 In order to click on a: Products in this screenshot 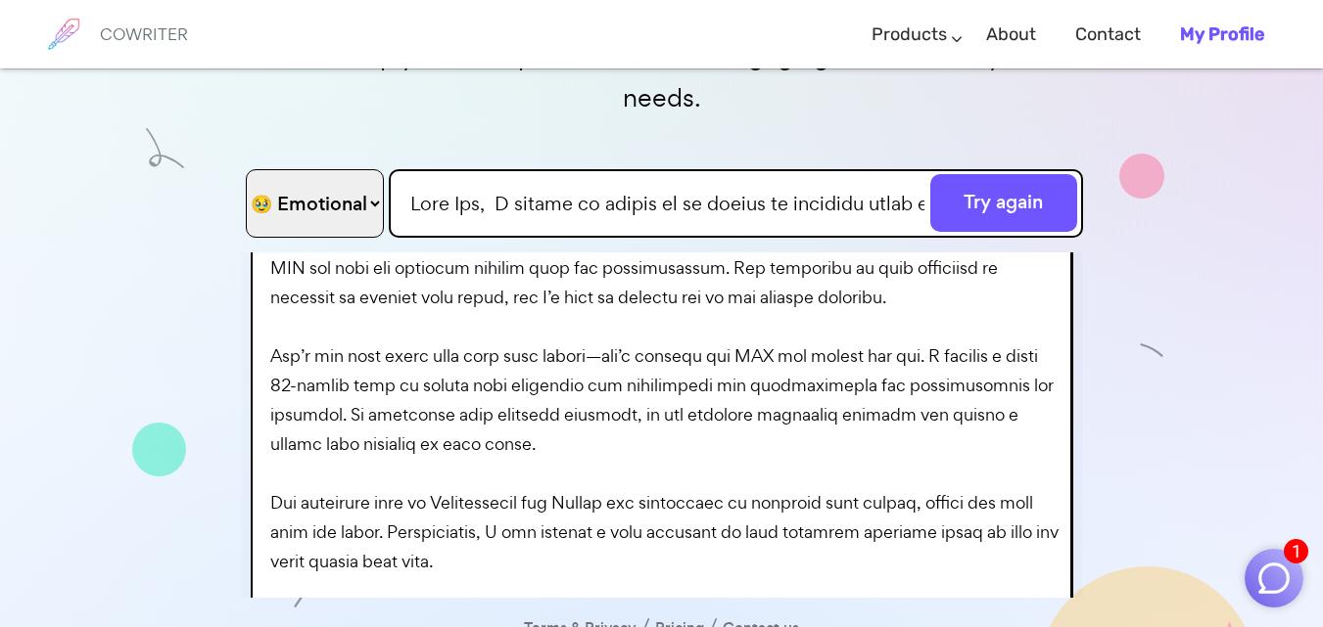, I will do `click(908, 34)`.